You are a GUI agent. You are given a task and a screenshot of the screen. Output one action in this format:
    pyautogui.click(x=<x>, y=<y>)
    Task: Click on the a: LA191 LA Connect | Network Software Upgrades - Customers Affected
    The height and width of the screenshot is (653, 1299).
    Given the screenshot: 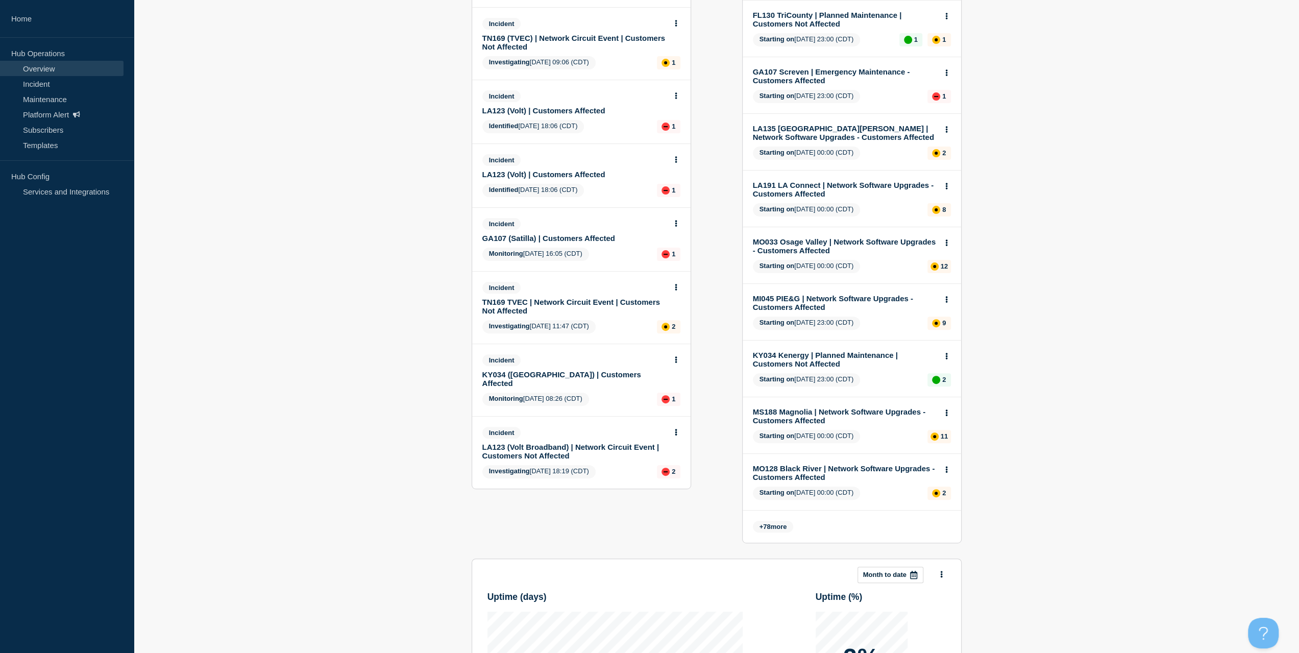 What is the action you would take?
    pyautogui.click(x=845, y=189)
    